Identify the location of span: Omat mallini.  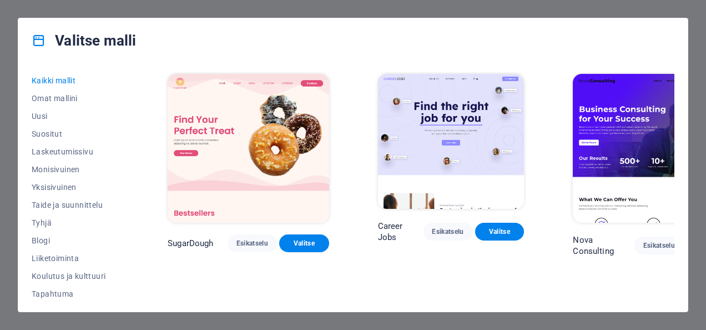
(75, 98).